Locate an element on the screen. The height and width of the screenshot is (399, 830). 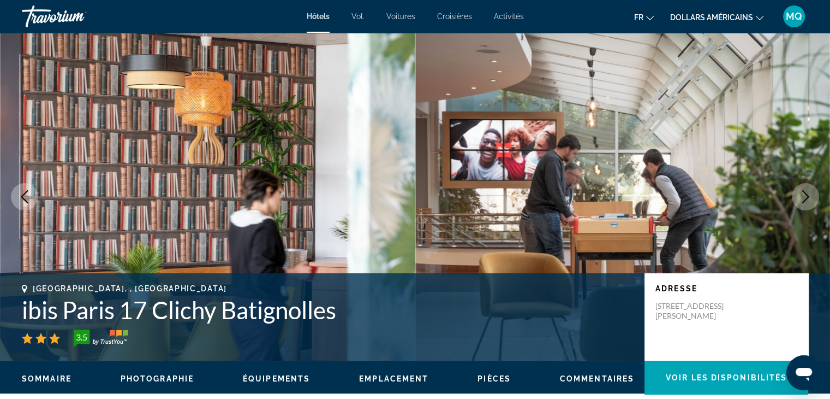
button: Voir les disponibilités is located at coordinates (727, 377).